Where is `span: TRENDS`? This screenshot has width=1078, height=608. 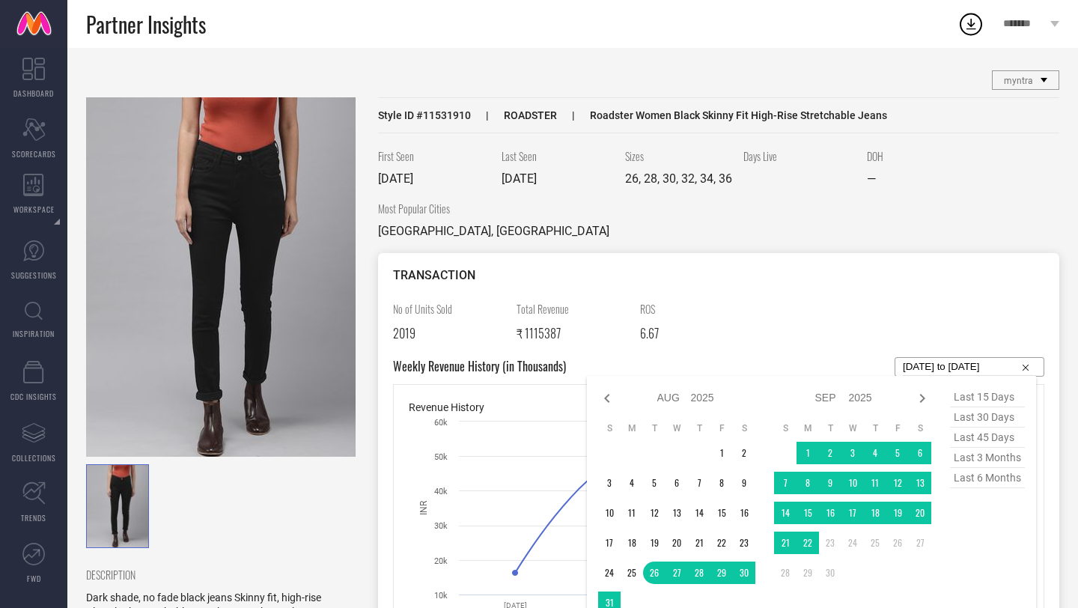
span: TRENDS is located at coordinates (34, 517).